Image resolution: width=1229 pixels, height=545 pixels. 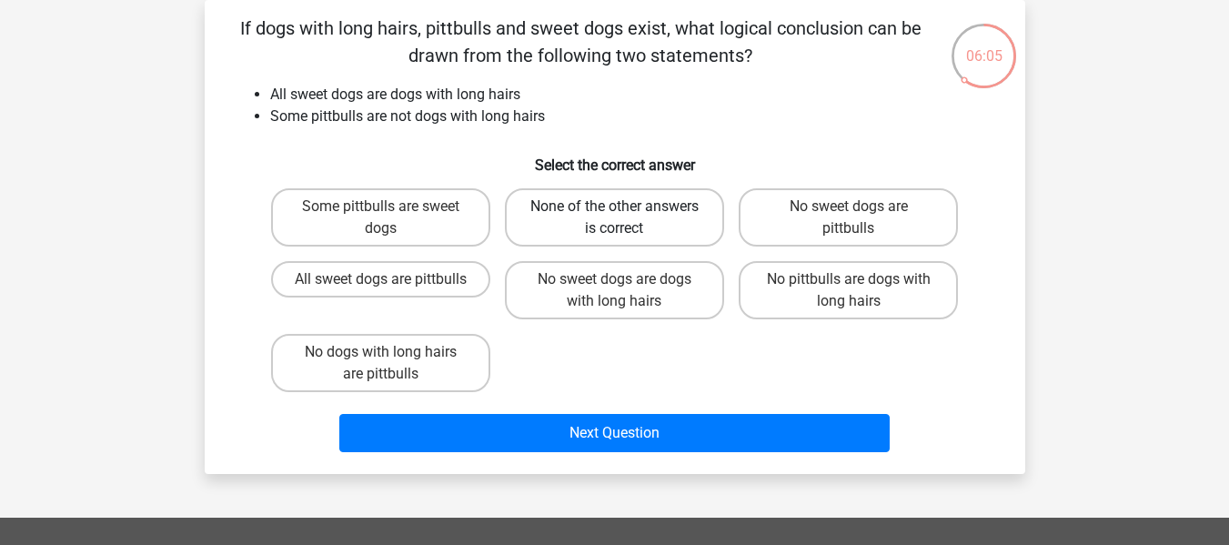 What do you see at coordinates (633, 95) in the screenshot?
I see `li: All sweet dogs are dogs with long hairs` at bounding box center [633, 95].